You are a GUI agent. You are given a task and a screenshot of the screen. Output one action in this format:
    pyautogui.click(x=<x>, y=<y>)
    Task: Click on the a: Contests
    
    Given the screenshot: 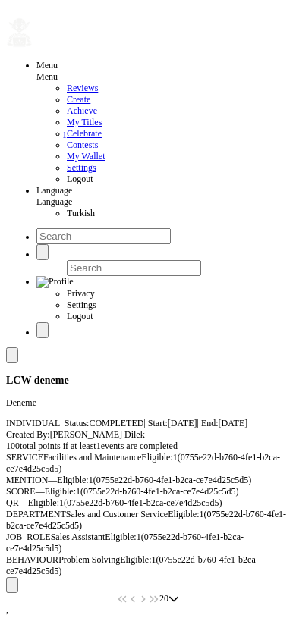 What is the action you would take?
    pyautogui.click(x=82, y=145)
    